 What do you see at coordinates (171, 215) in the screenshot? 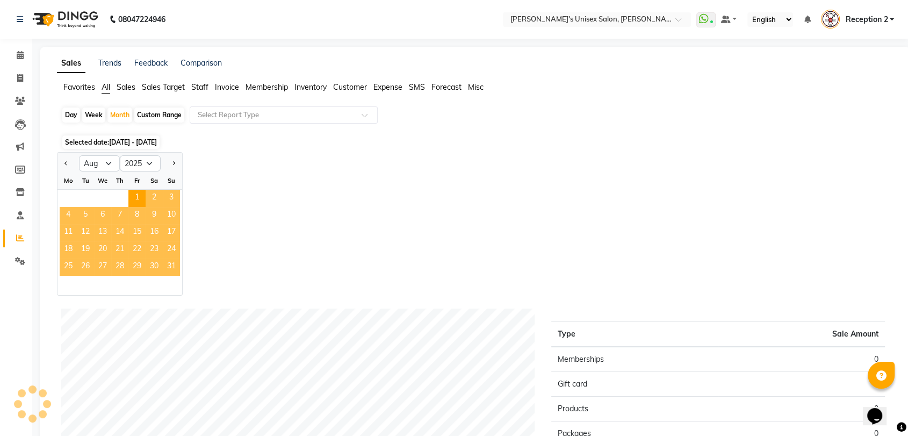
I see `div: Sunday, August 10, 2025` at bounding box center [171, 215].